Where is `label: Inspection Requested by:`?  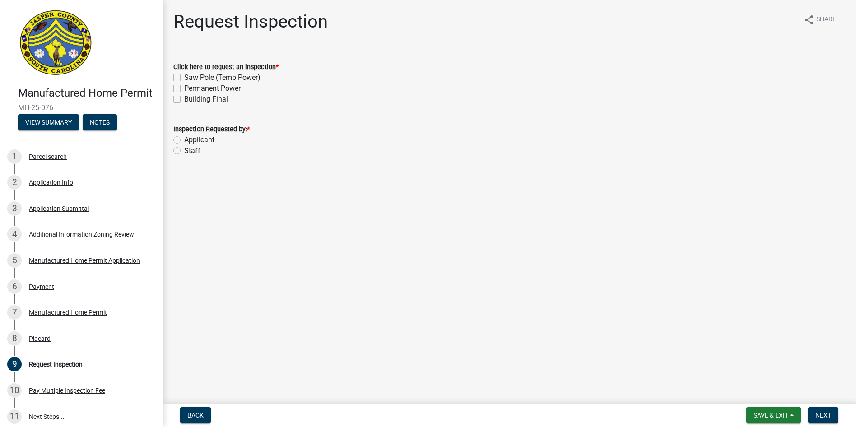 label: Inspection Requested by: is located at coordinates (211, 130).